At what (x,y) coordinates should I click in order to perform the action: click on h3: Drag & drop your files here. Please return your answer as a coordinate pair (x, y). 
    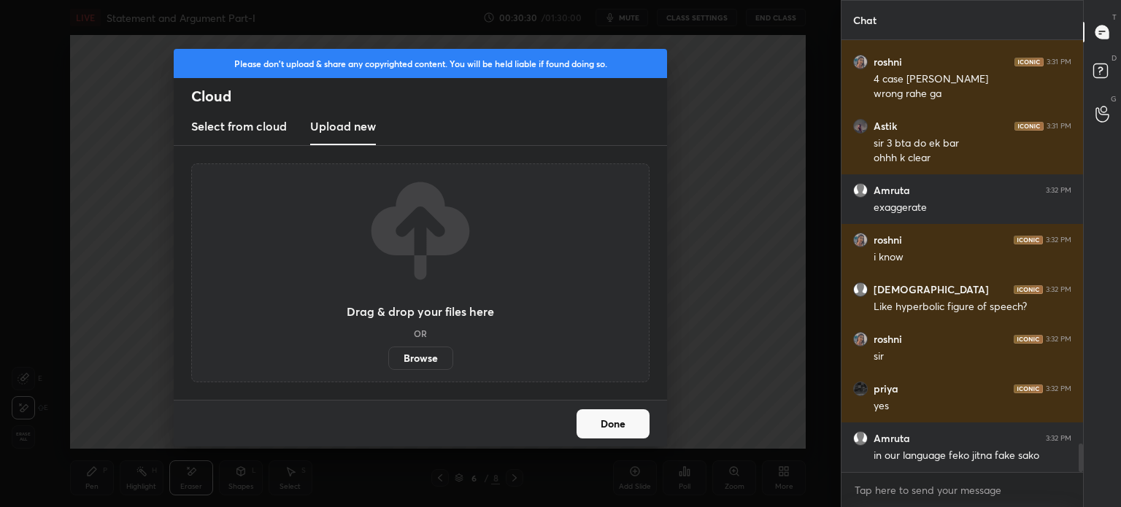
    Looking at the image, I should click on (420, 312).